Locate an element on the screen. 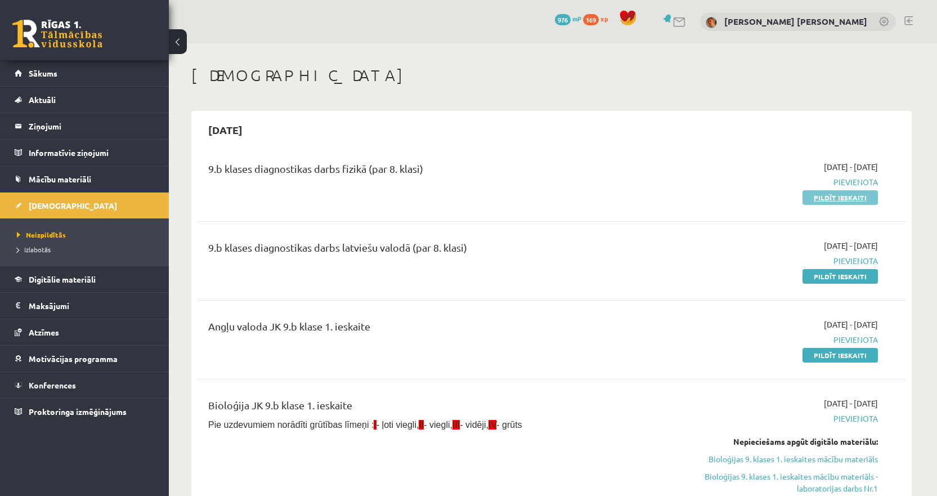  a: 976 mP is located at coordinates (568, 19).